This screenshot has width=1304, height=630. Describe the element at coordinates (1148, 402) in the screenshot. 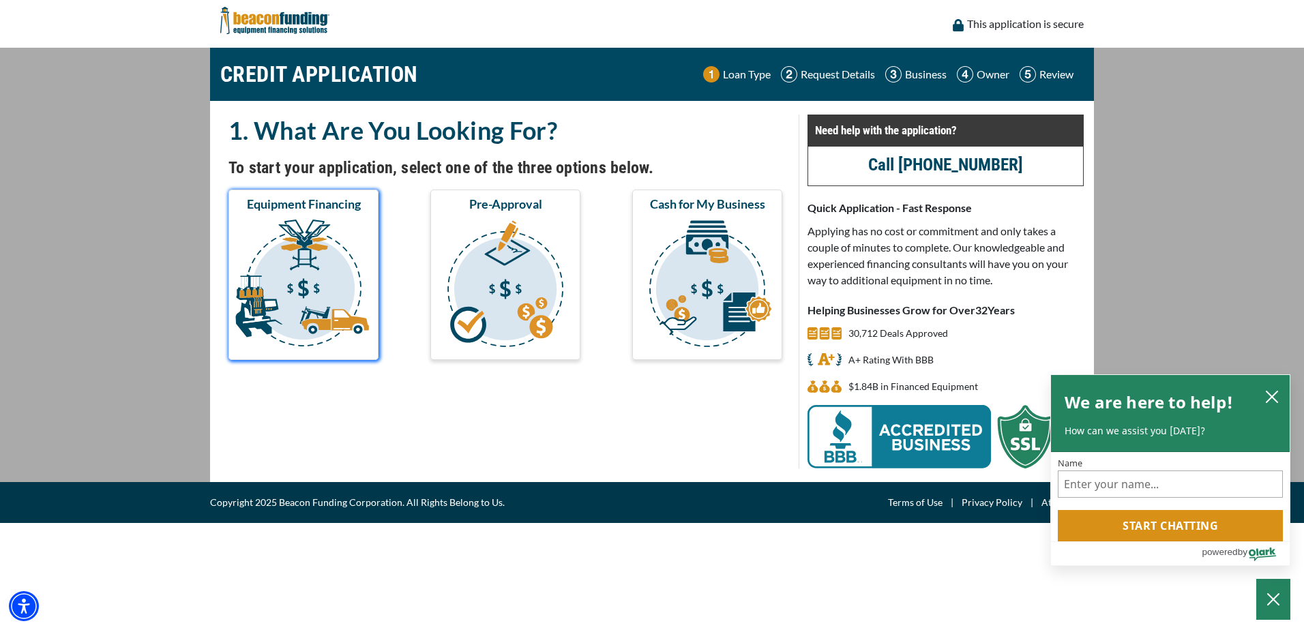

I see `h2: We are here to help!` at that location.